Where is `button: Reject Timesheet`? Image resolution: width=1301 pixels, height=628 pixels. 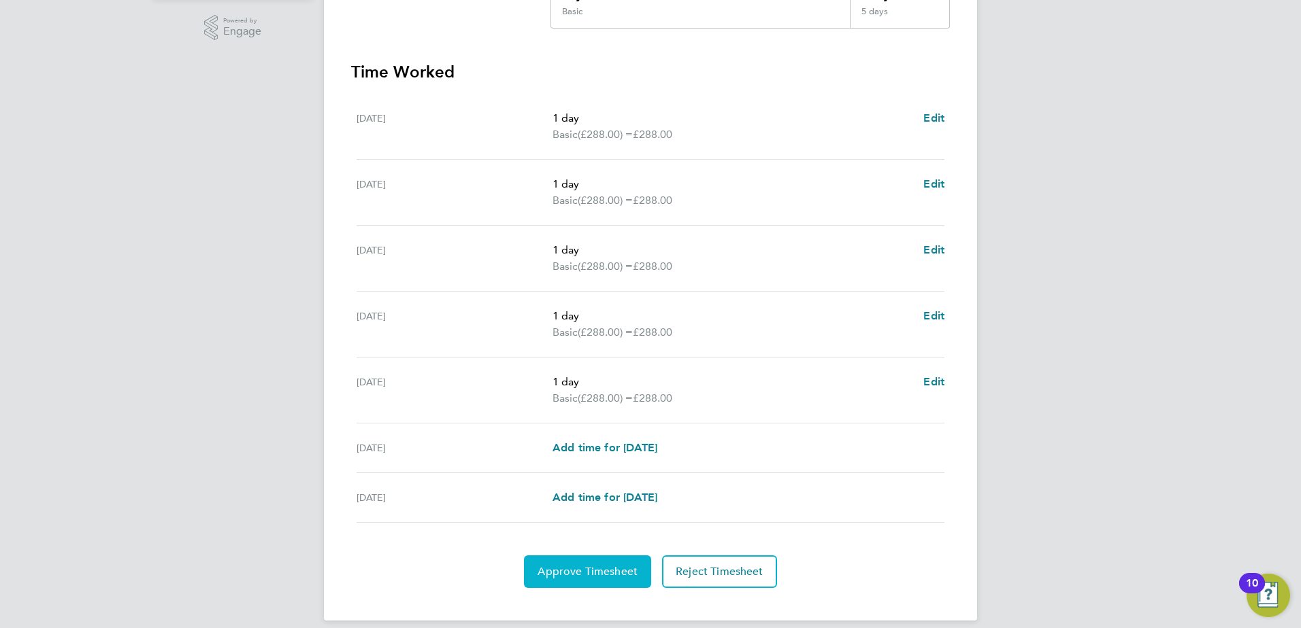
button: Reject Timesheet is located at coordinates (719, 572).